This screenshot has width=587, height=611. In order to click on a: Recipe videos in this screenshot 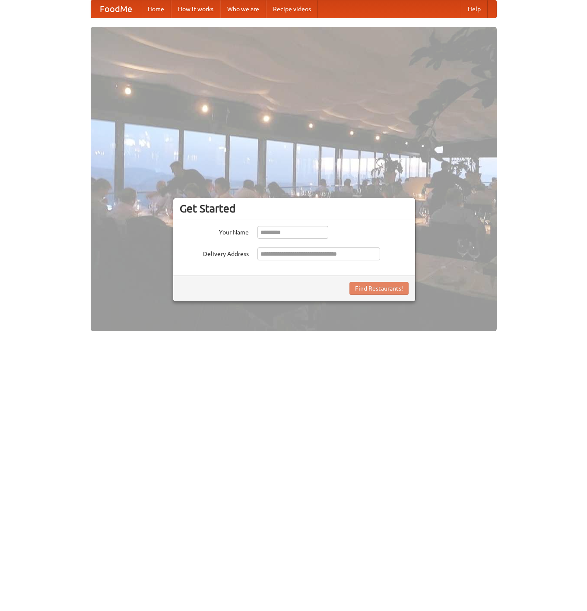, I will do `click(292, 9)`.